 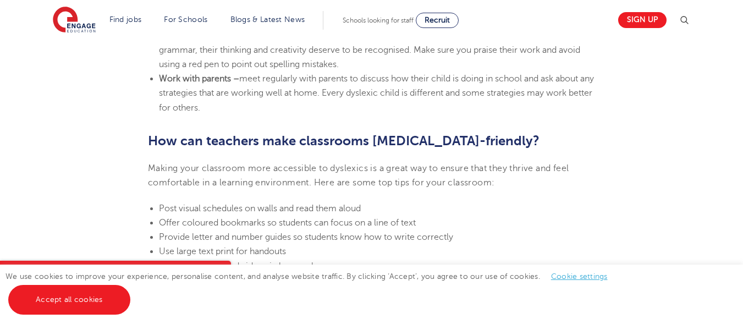 I want to click on span: Post visual schedules on walls and read them aloud, so click(x=260, y=208).